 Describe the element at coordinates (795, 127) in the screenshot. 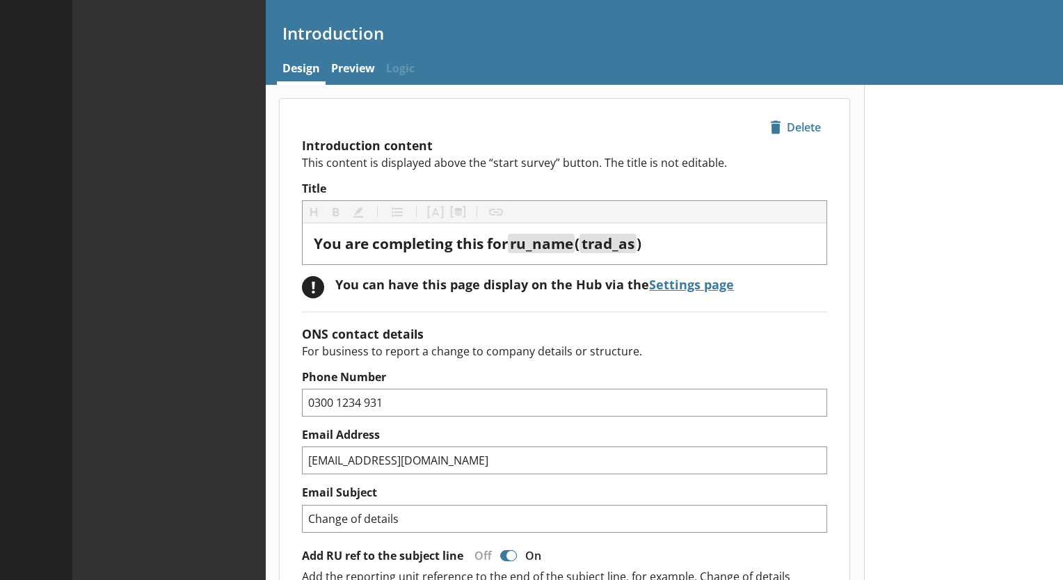

I see `button: Delete` at that location.